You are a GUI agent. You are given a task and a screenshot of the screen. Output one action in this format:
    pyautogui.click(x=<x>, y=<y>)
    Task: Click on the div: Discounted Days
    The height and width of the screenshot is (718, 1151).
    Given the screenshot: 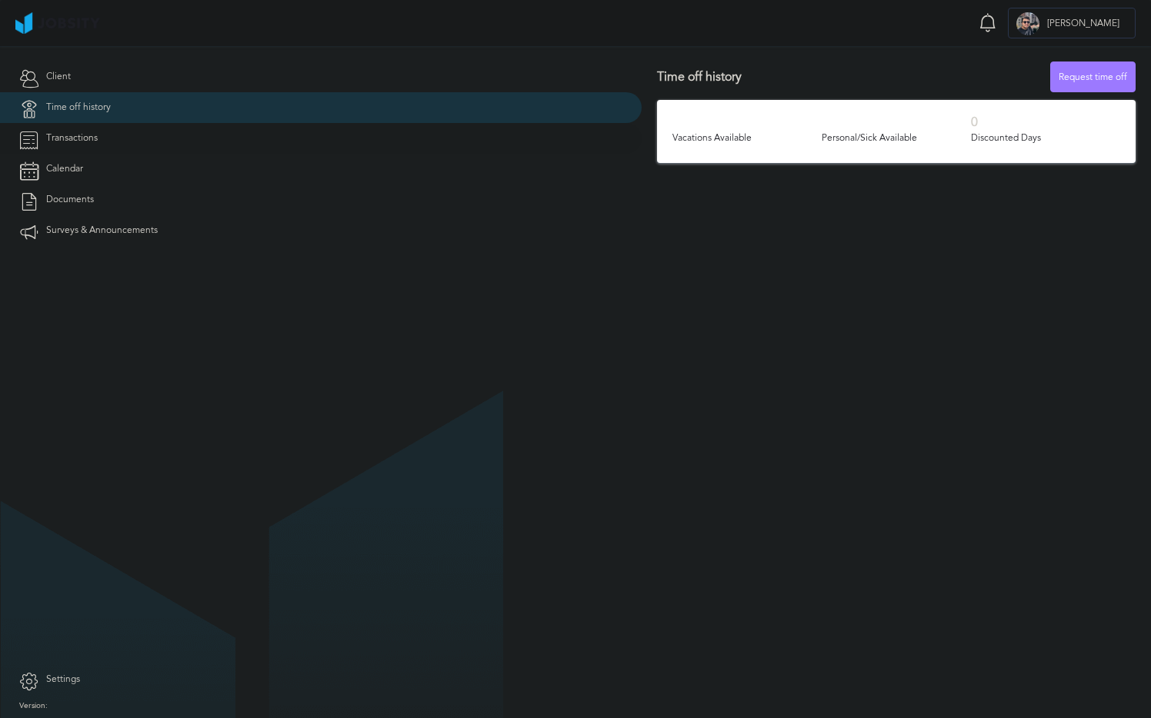 What is the action you would take?
    pyautogui.click(x=1045, y=138)
    